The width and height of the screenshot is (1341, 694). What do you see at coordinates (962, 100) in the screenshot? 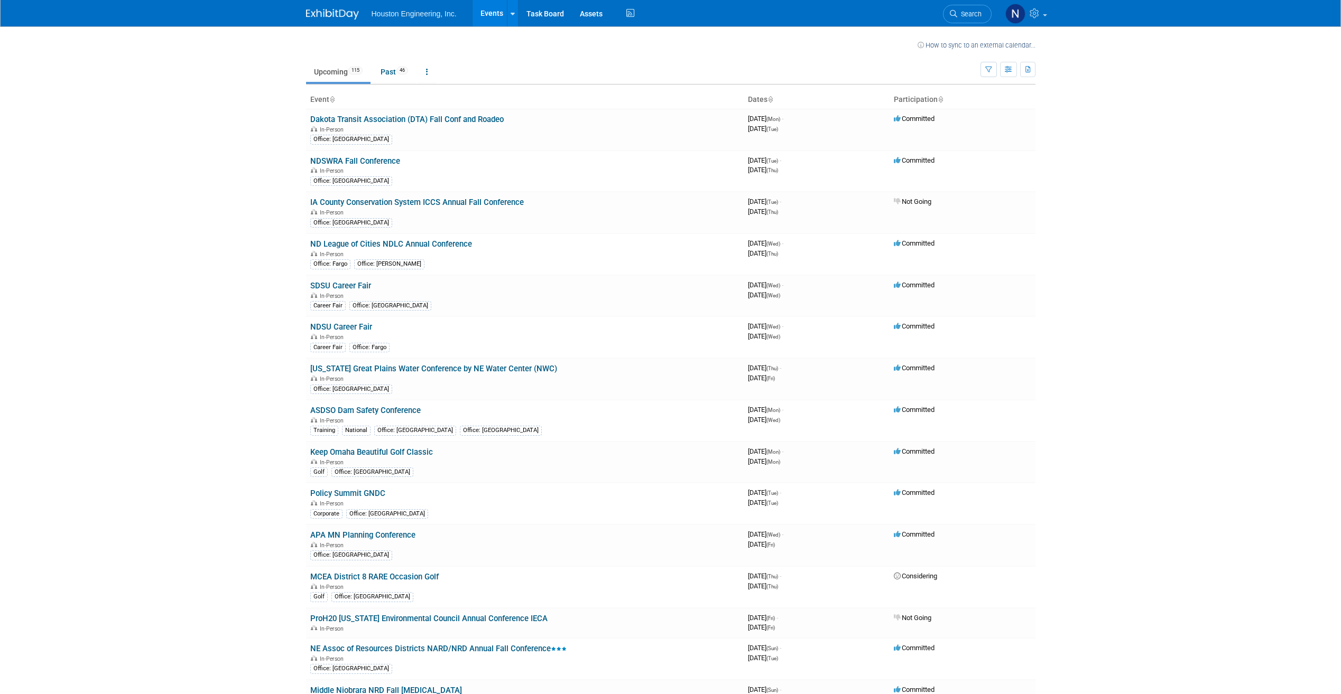
I see `th: Participation` at bounding box center [962, 100].